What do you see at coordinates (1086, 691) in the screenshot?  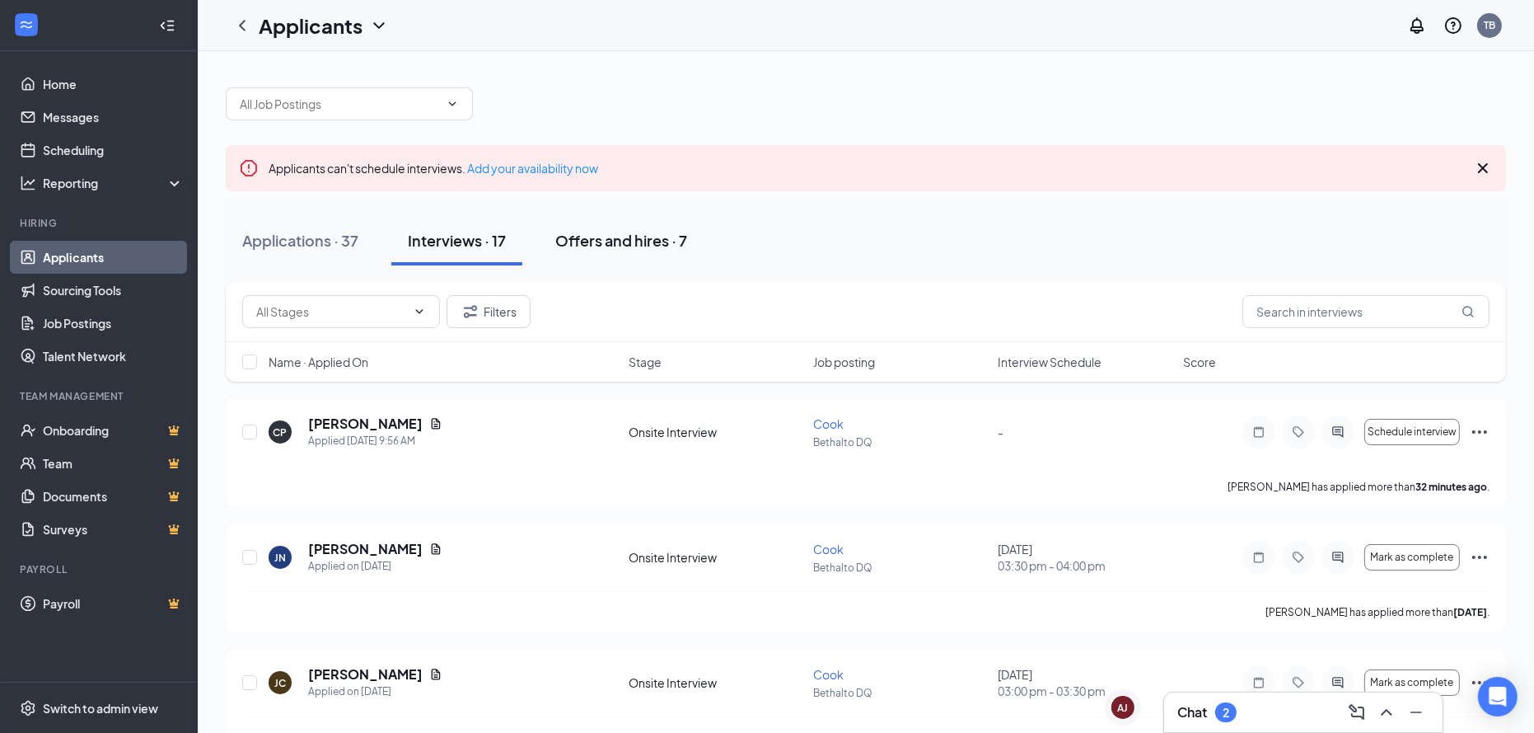 I see `span: 03:00 pm - 03:30 pm` at bounding box center [1086, 691].